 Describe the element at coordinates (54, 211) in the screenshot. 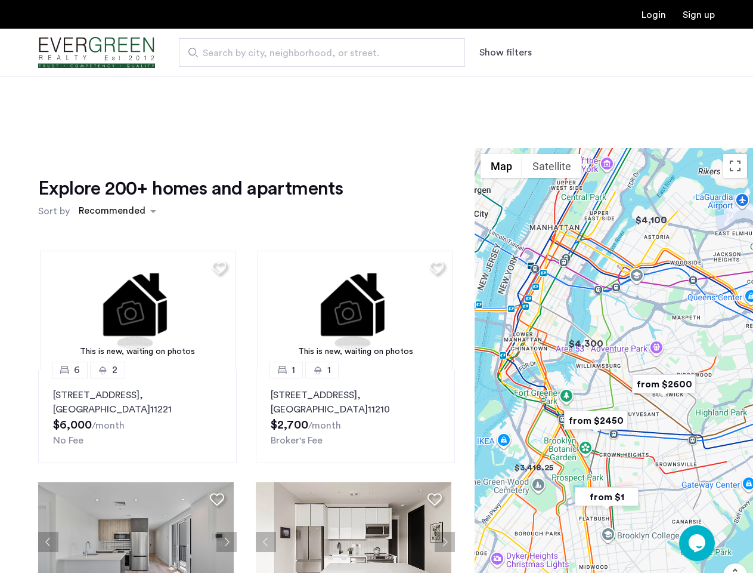

I see `label: Sort by` at that location.